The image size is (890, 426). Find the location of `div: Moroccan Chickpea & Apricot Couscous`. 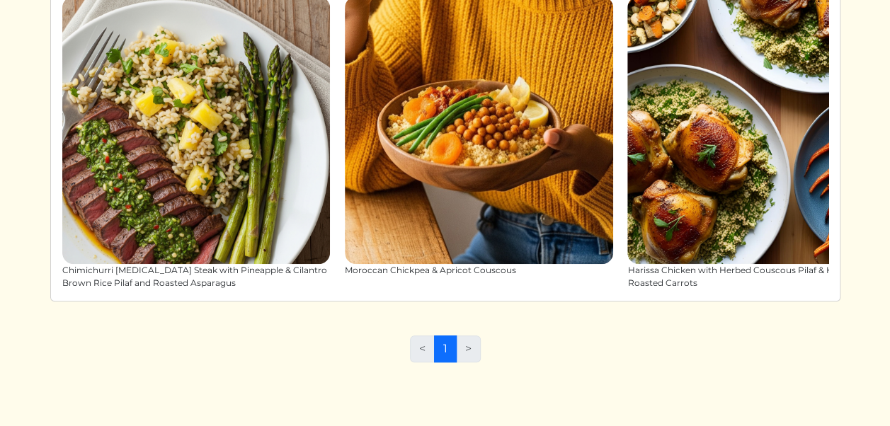

div: Moroccan Chickpea & Apricot Couscous is located at coordinates (479, 271).